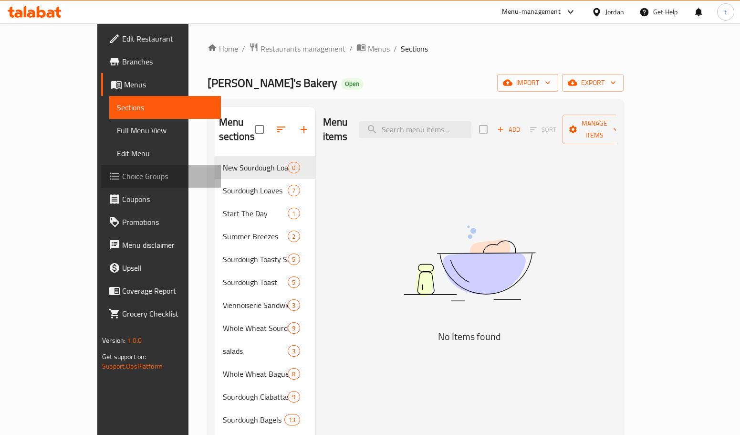 The width and height of the screenshot is (740, 435). I want to click on h2: Menu items, so click(336, 129).